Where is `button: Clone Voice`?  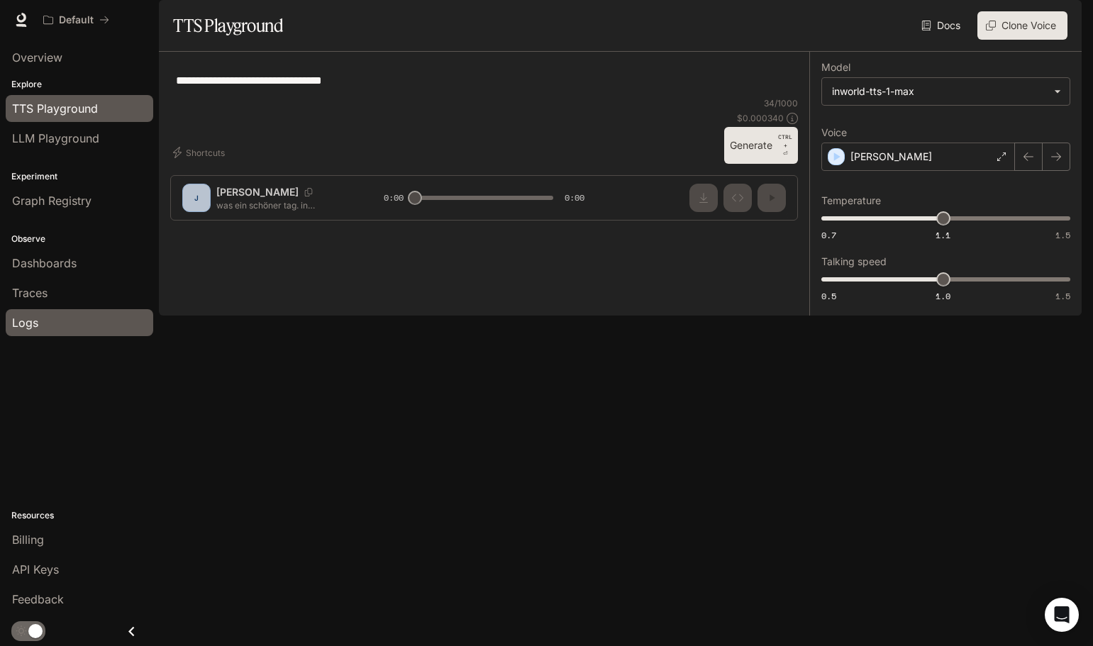
button: Clone Voice is located at coordinates (1022, 26).